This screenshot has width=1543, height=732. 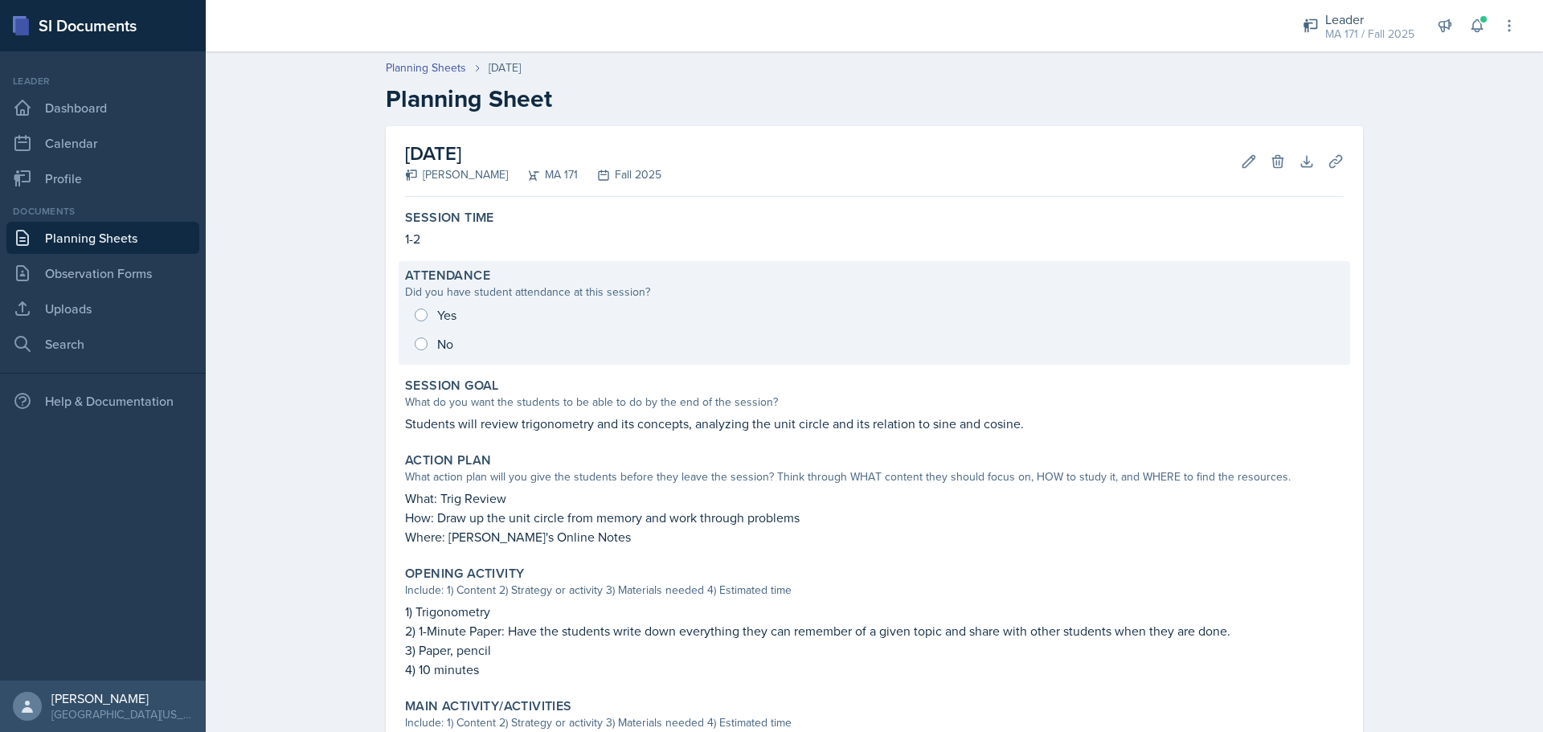 What do you see at coordinates (1369, 34) in the screenshot?
I see `div: MA 171 / Fall 2025` at bounding box center [1369, 34].